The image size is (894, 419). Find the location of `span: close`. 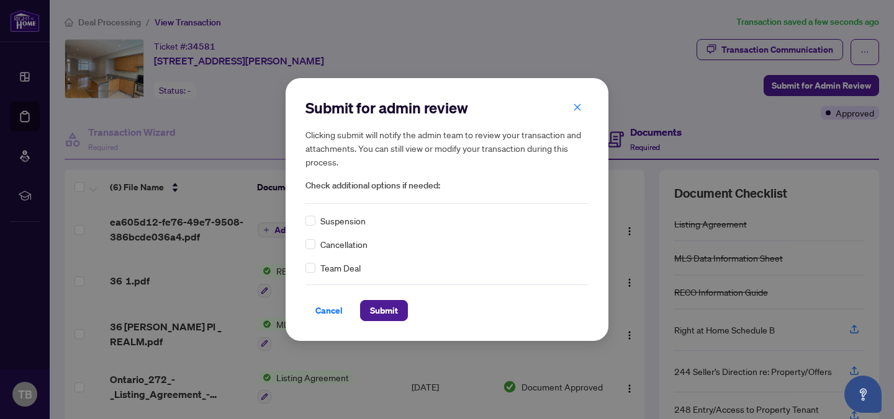

span: close is located at coordinates (577, 107).